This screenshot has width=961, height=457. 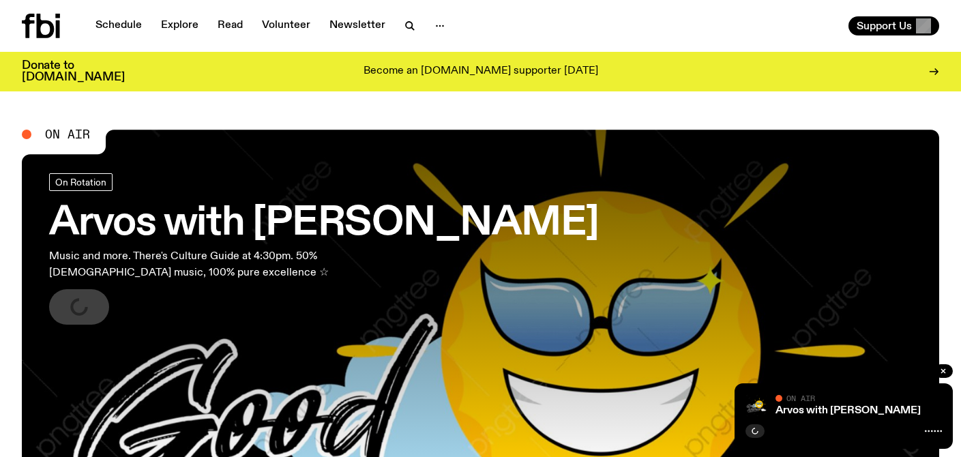 I want to click on span: On Rotation, so click(x=80, y=181).